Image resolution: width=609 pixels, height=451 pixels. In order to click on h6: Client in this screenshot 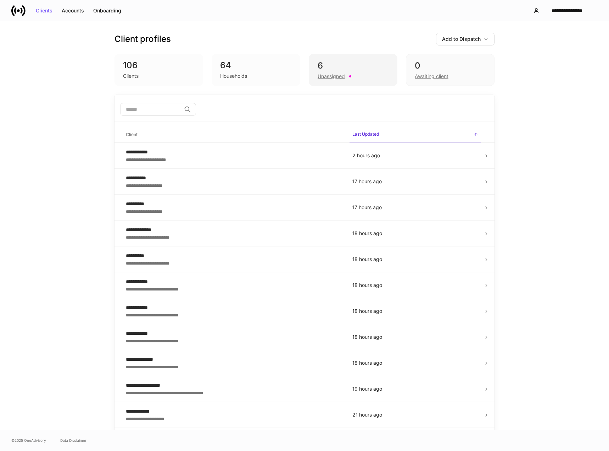, I will do `click(132, 134)`.